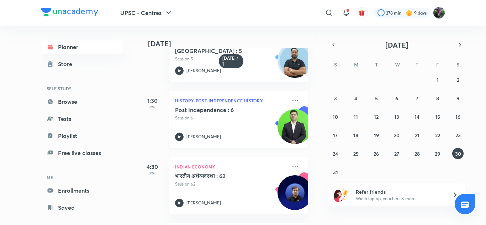 The height and width of the screenshot is (225, 486). Describe the element at coordinates (397, 135) in the screenshot. I see `abbr: August 20, 2025` at that location.